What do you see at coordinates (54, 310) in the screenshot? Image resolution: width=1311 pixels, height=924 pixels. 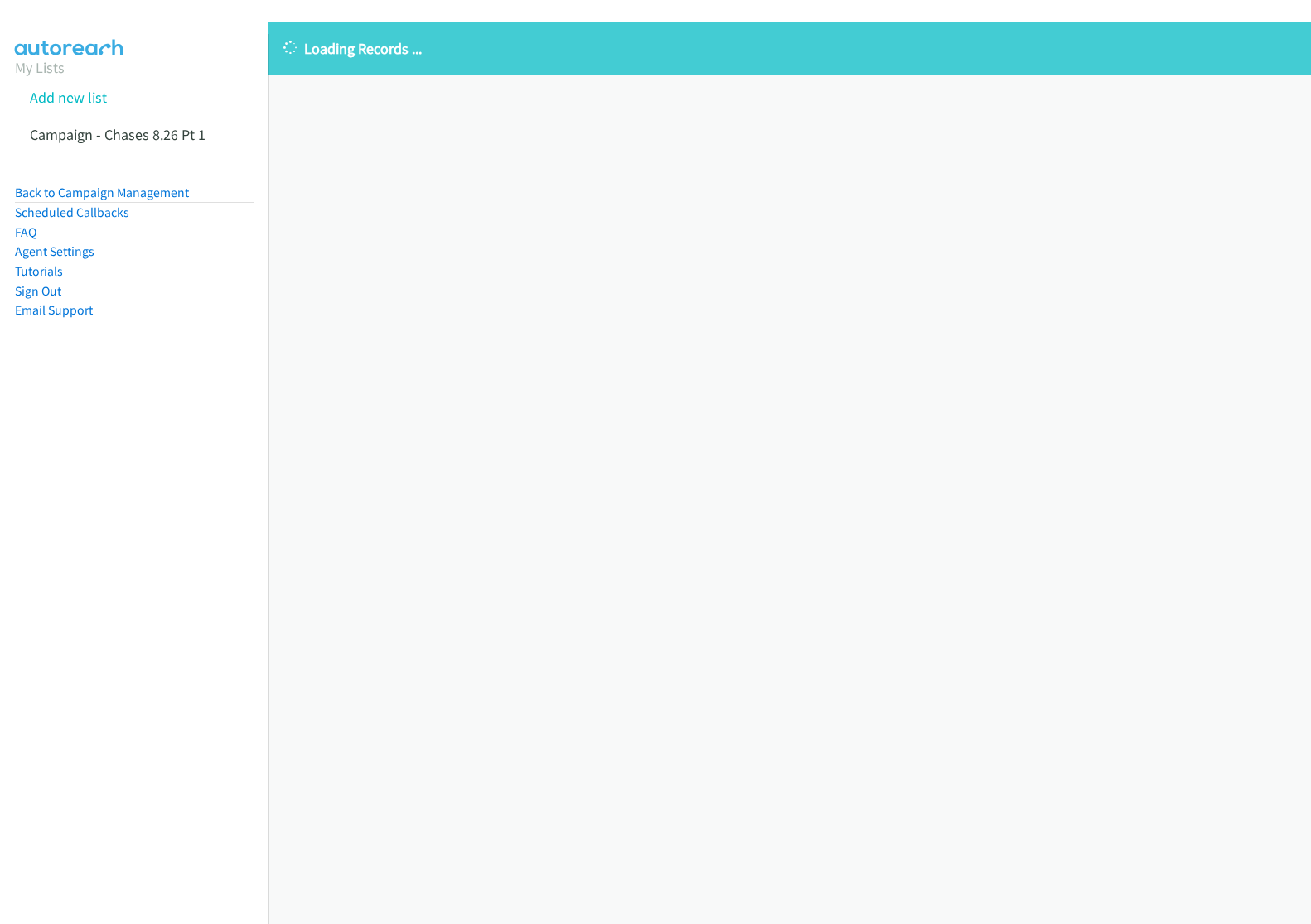 I see `a: Email Support` at bounding box center [54, 310].